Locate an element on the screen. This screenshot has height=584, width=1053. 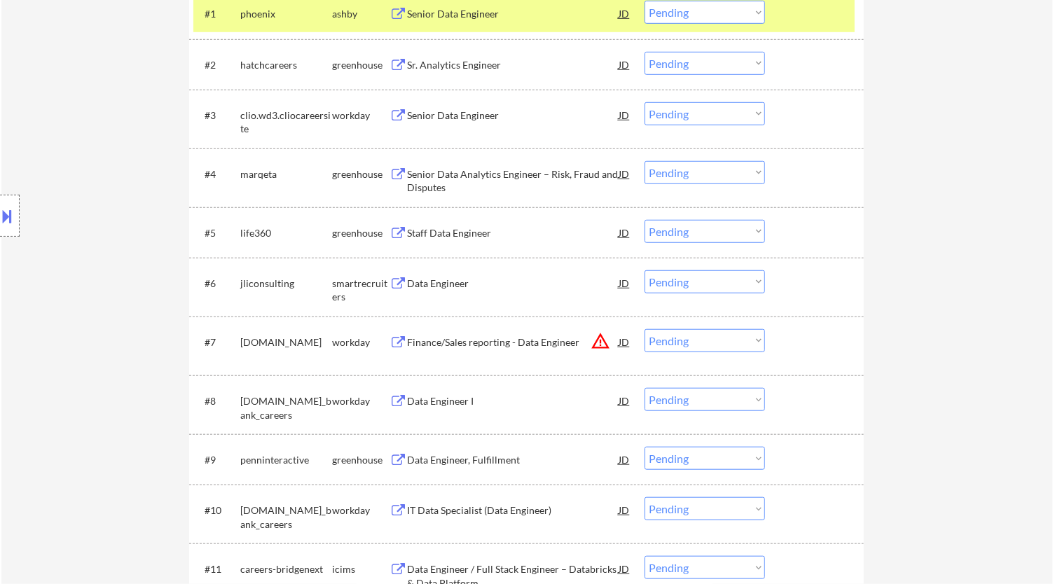
div: careers-bridgenext is located at coordinates (286, 570).